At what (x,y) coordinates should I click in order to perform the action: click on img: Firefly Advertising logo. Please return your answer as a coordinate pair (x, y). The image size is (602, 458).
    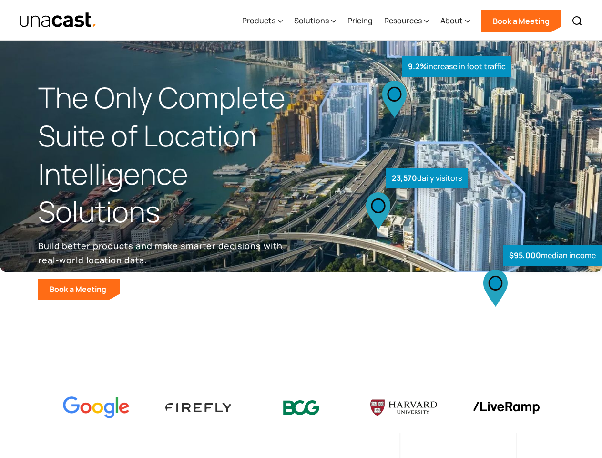
    Looking at the image, I should click on (199, 407).